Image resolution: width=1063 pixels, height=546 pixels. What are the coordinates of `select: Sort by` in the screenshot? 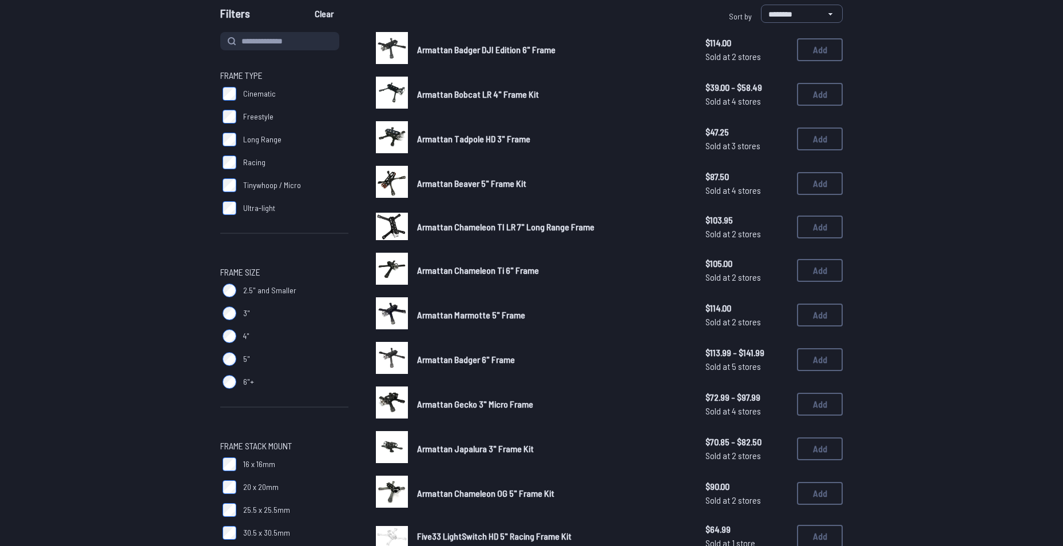 It's located at (802, 14).